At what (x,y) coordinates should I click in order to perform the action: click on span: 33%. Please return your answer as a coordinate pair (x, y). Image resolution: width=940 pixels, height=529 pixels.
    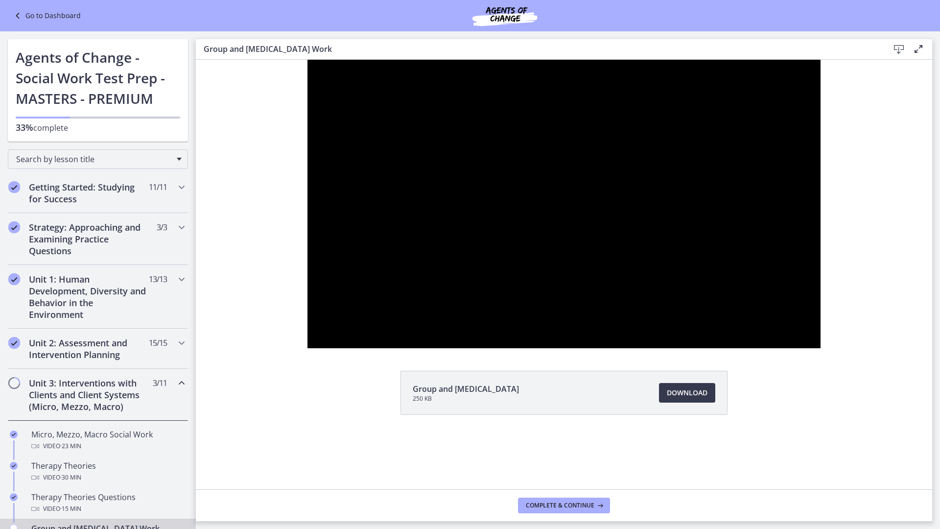
    Looking at the image, I should click on (24, 127).